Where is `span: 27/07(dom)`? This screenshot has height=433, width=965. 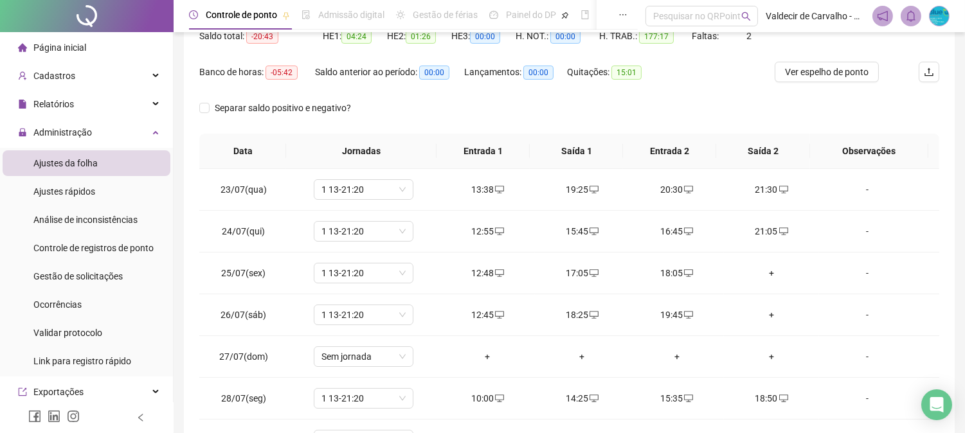
span: 27/07(dom) is located at coordinates (244, 357).